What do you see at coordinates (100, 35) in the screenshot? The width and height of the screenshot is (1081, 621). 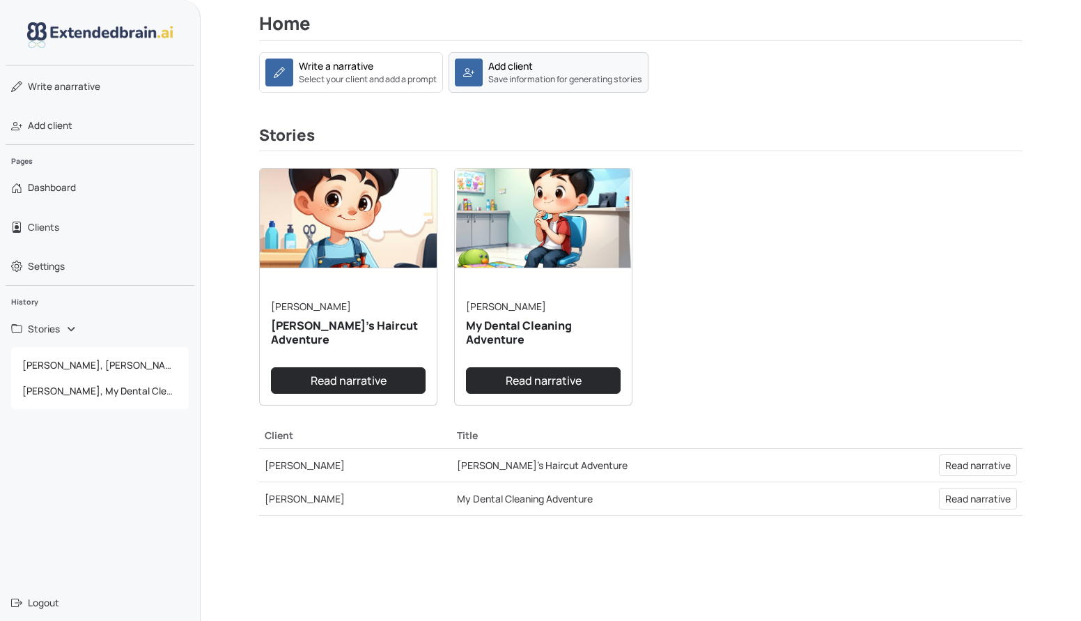 I see `img: logo` at bounding box center [100, 35].